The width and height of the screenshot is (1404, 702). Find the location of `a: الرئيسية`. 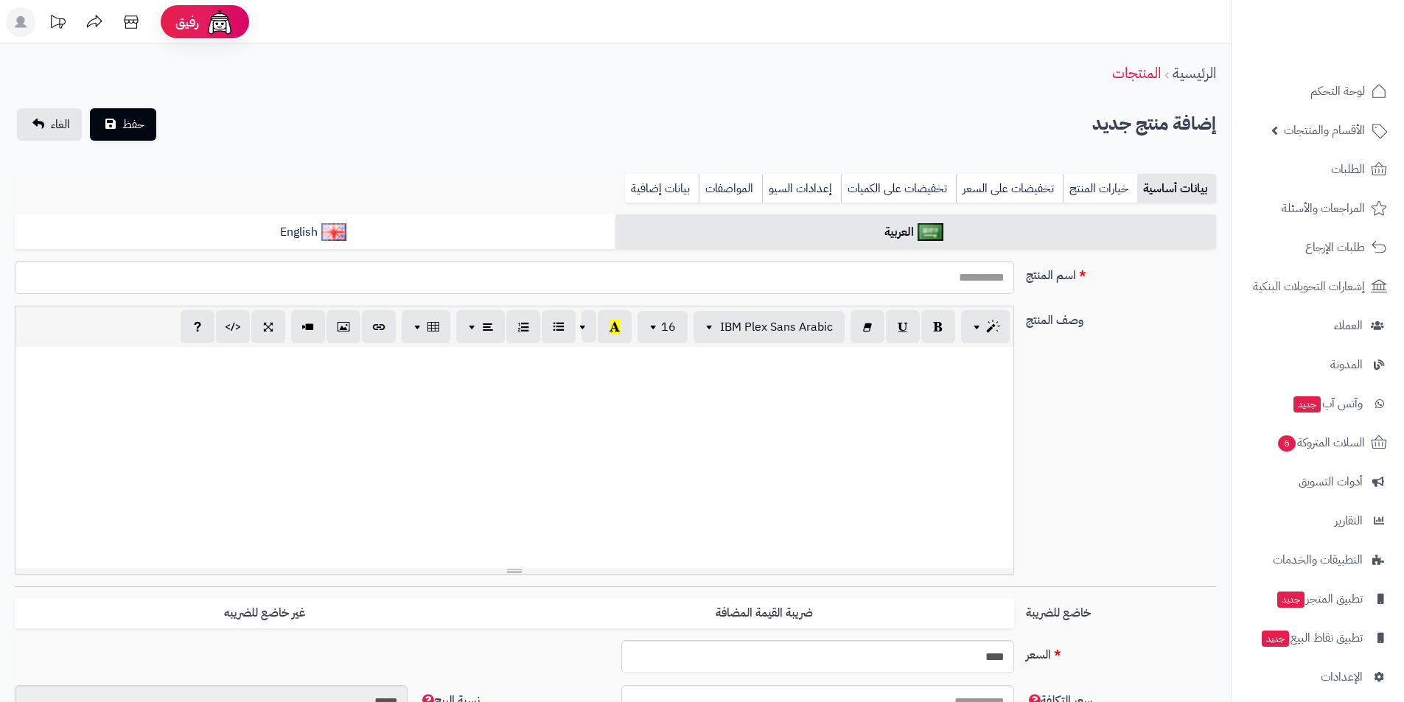

a: الرئيسية is located at coordinates (1194, 73).